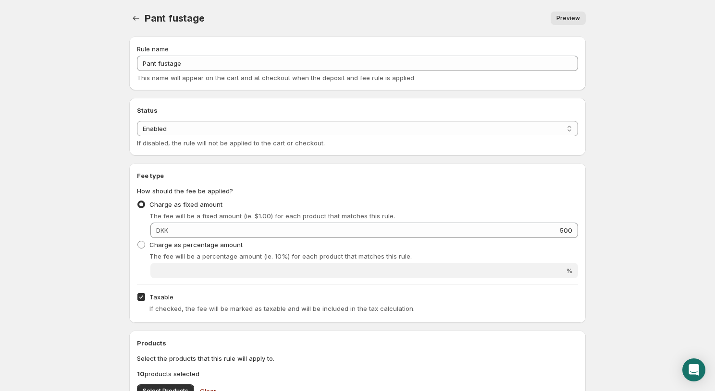 Image resolution: width=715 pixels, height=391 pixels. I want to click on h2: Fee type, so click(357, 176).